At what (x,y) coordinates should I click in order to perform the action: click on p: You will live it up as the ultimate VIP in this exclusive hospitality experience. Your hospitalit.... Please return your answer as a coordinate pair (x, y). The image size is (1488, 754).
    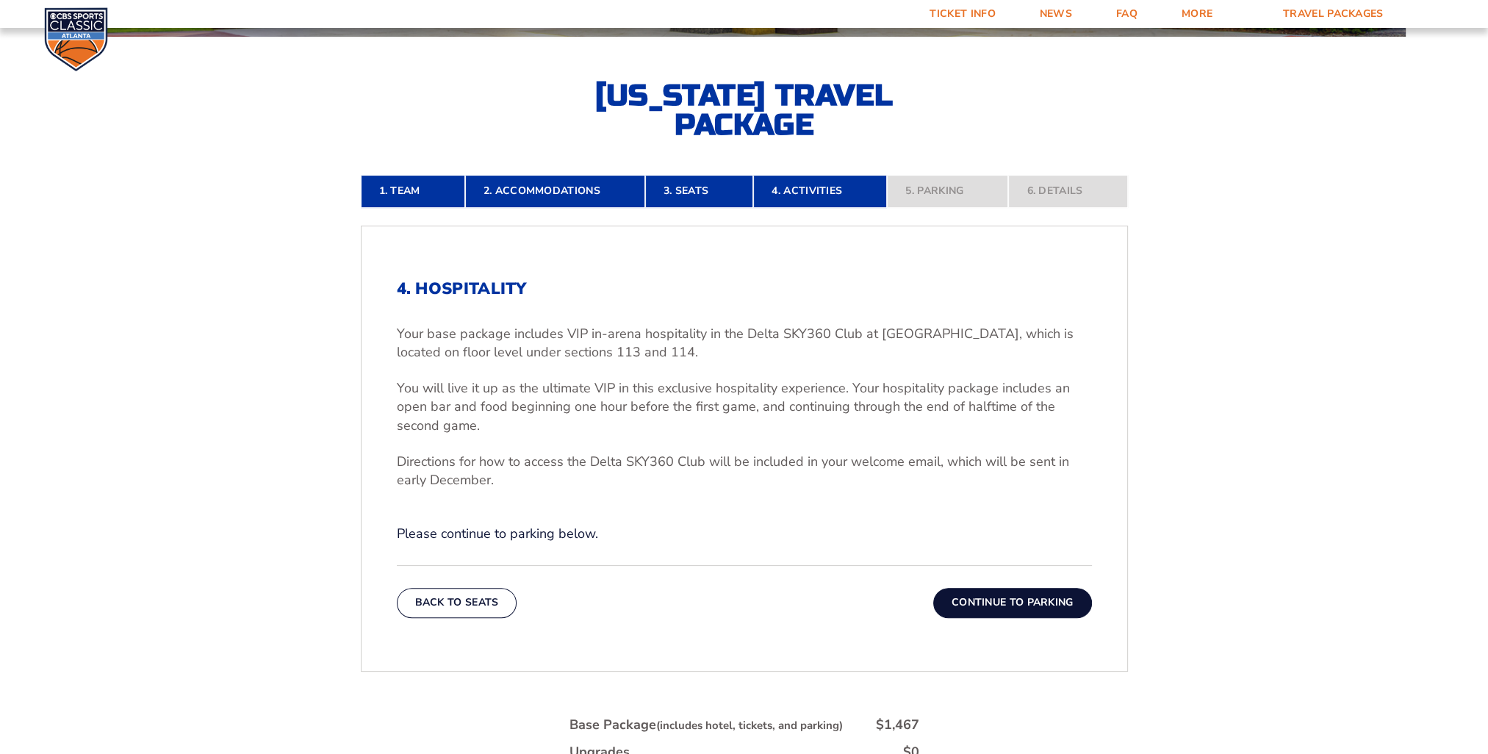
    Looking at the image, I should click on (744, 407).